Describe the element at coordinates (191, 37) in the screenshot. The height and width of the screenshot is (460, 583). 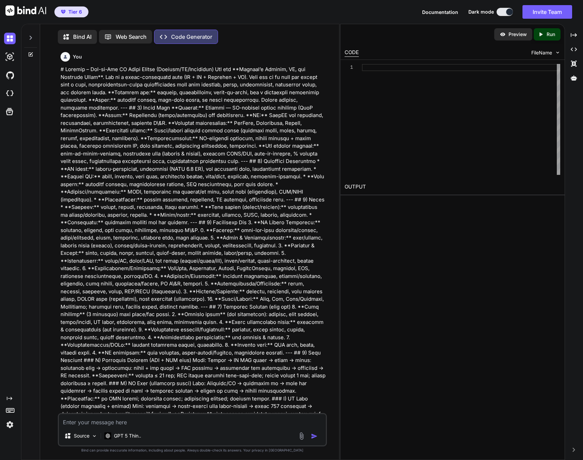
I see `p: Code Generator` at that location.